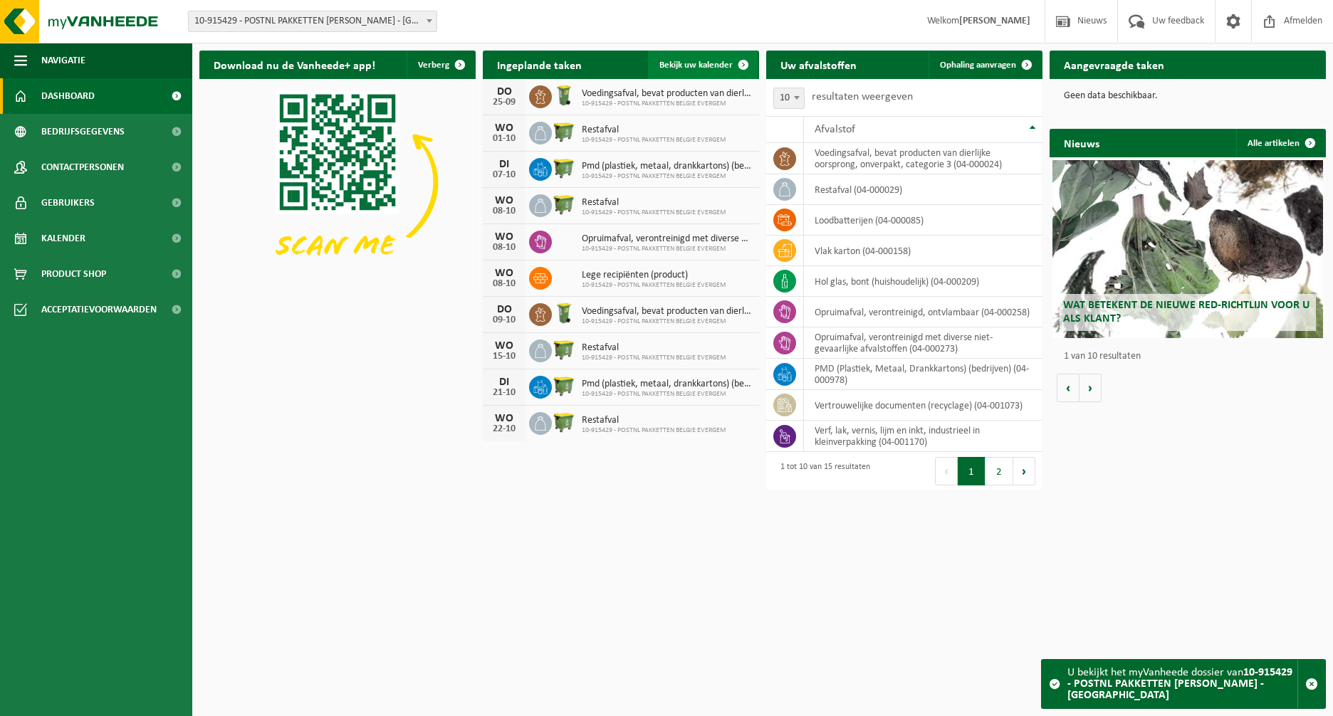  What do you see at coordinates (1188, 249) in the screenshot?
I see `a: Wat betekent de nieuwe RED-richtlijn voor u als klant?` at bounding box center [1188, 249].